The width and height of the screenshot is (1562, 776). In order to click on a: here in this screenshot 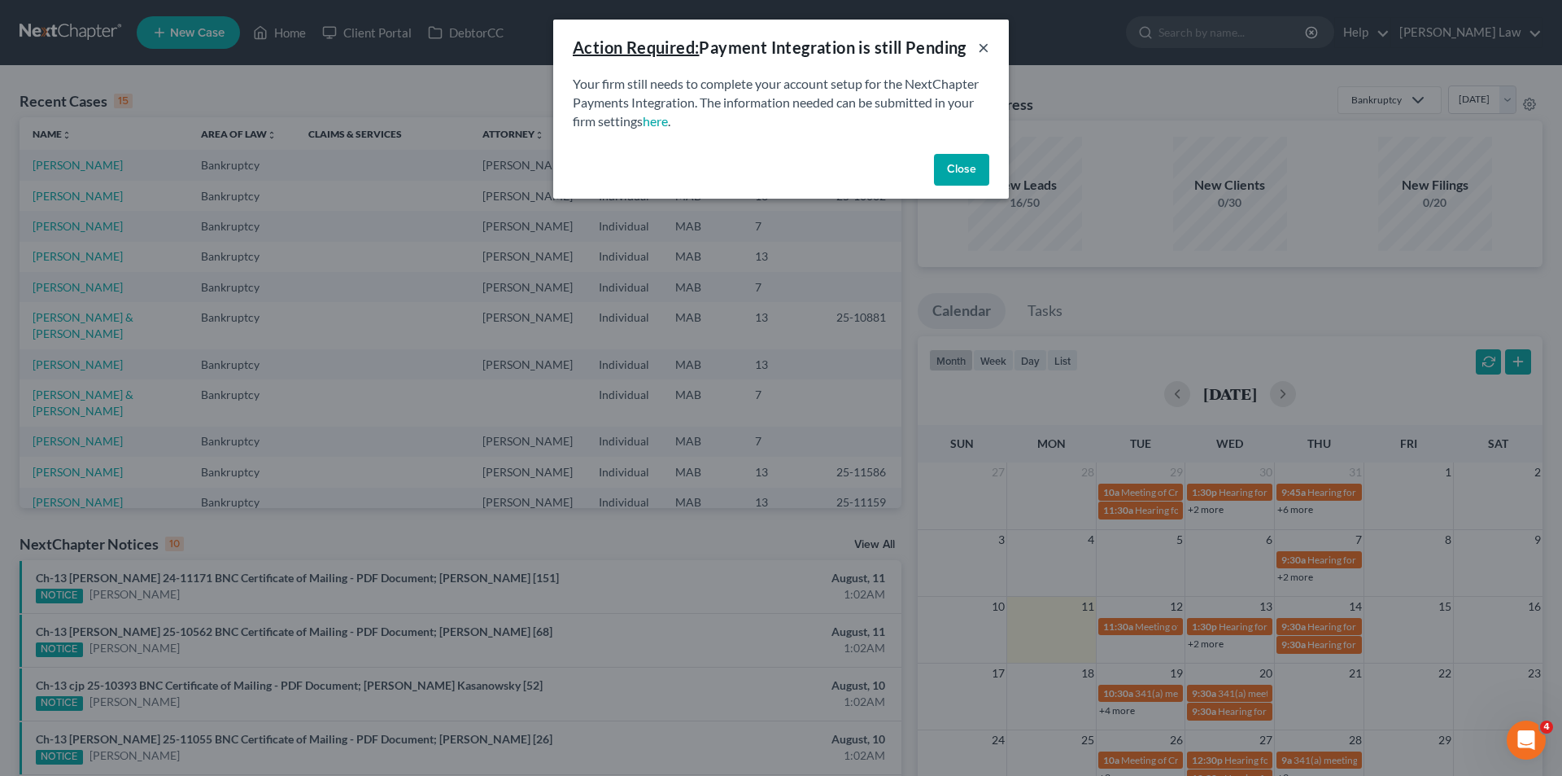, I will do `click(655, 120)`.